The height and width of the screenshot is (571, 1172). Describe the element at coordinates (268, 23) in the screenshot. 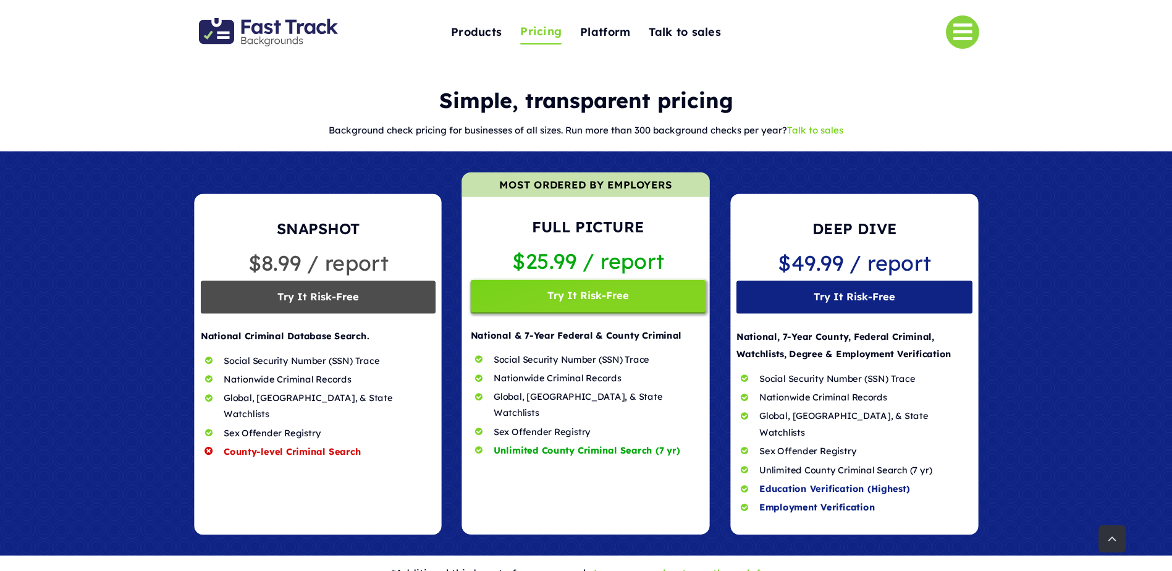

I see `a: Fast Track Backgrounds Logo` at that location.